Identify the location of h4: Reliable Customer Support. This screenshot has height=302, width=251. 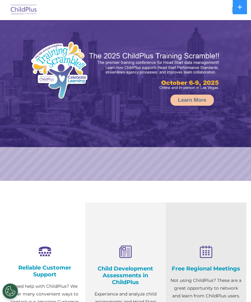
(45, 271).